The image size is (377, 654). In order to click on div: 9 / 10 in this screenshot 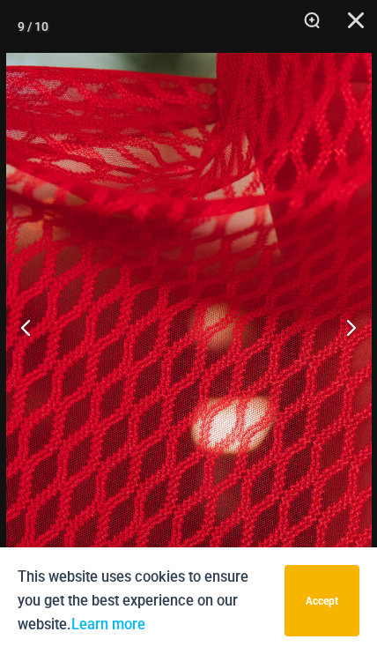, I will do `click(33, 26)`.